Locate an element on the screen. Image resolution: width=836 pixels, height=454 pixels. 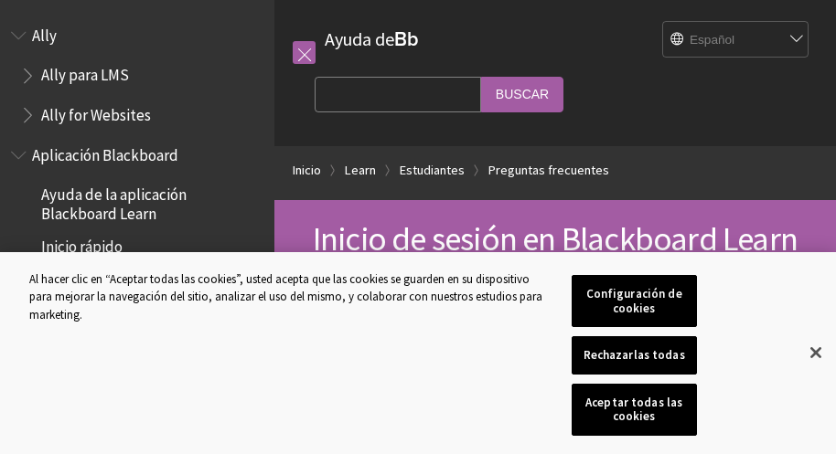
select: Site Language Selector is located at coordinates (736, 40).